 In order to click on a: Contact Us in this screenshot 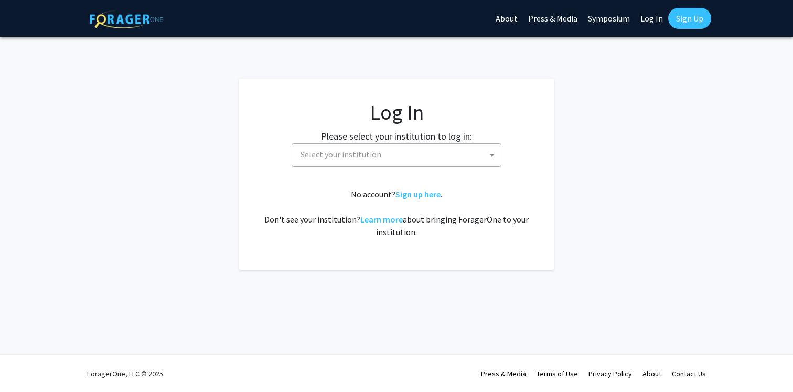, I will do `click(689, 373)`.